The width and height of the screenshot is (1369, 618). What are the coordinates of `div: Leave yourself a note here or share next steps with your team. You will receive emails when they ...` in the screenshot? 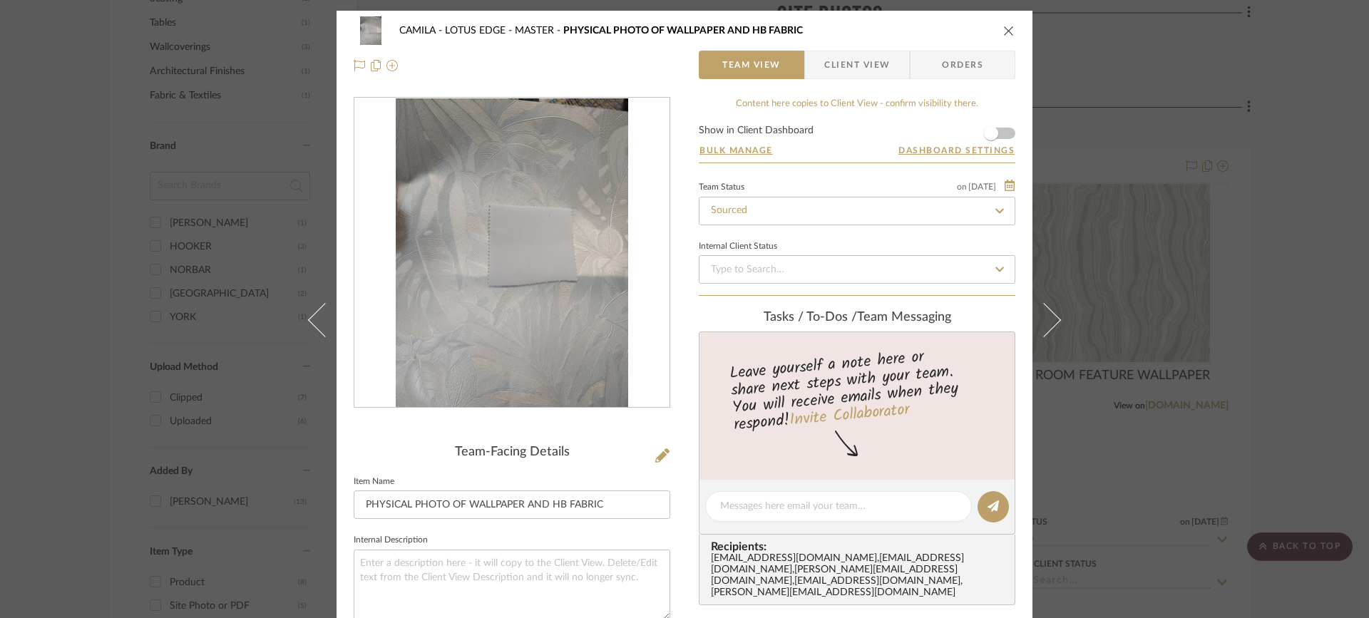 It's located at (857, 389).